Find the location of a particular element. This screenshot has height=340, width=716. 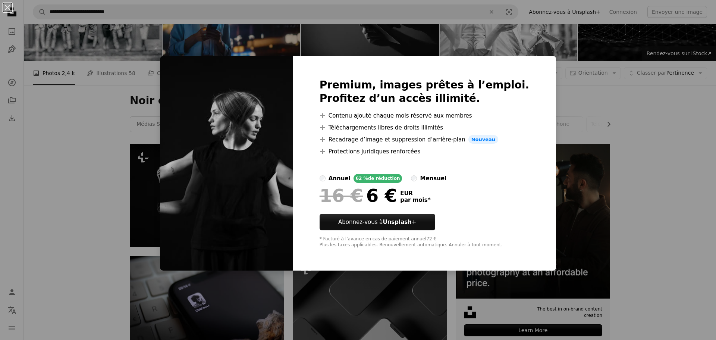

span: par mois * is located at coordinates (415, 200).